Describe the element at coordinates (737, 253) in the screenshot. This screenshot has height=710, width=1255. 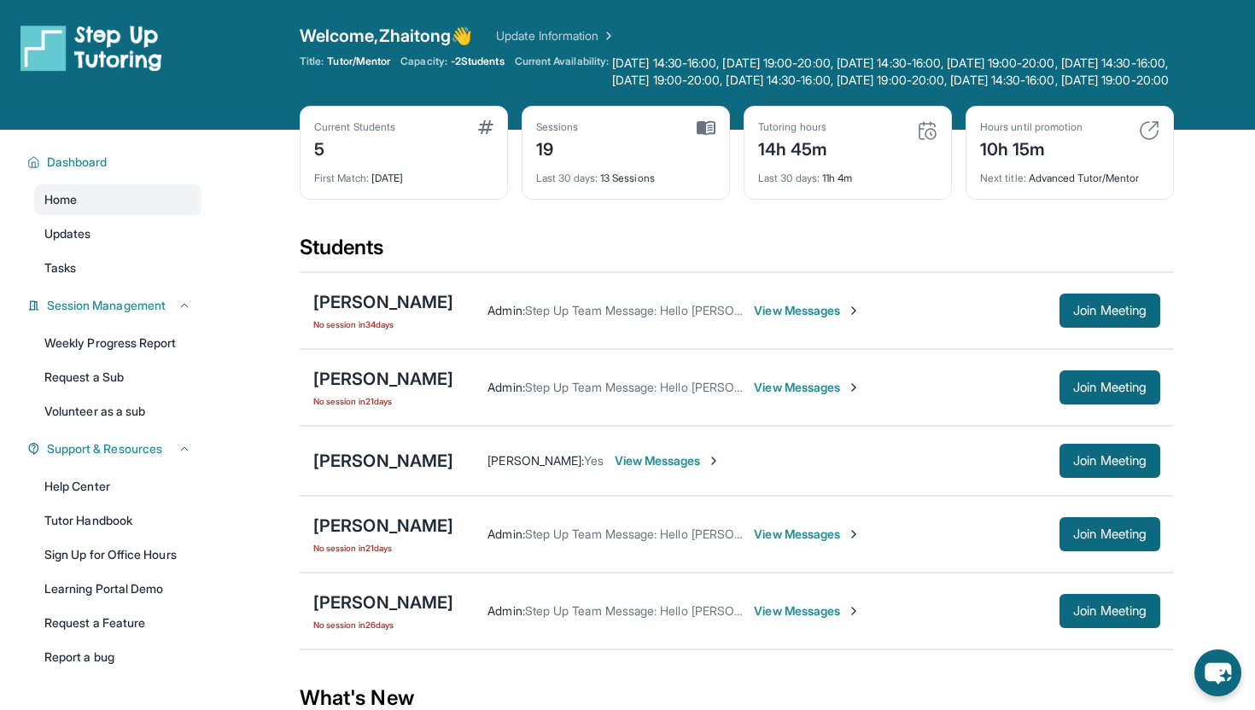
I see `div: Students` at that location.